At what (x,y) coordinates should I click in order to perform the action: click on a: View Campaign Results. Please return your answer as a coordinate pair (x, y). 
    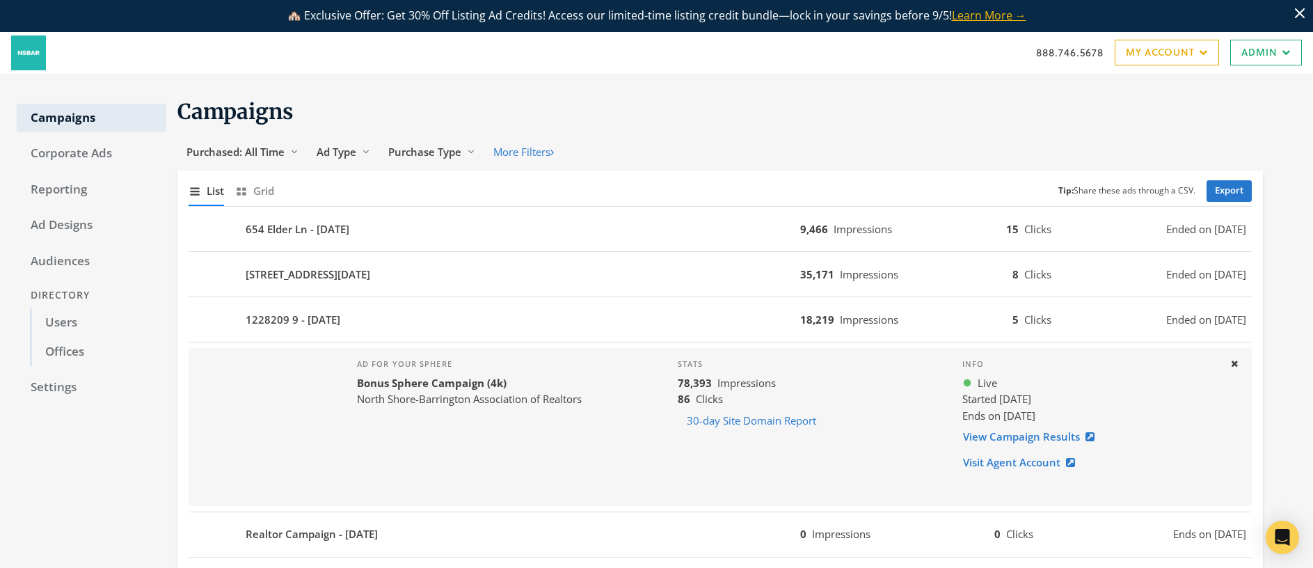
    Looking at the image, I should click on (1032, 436).